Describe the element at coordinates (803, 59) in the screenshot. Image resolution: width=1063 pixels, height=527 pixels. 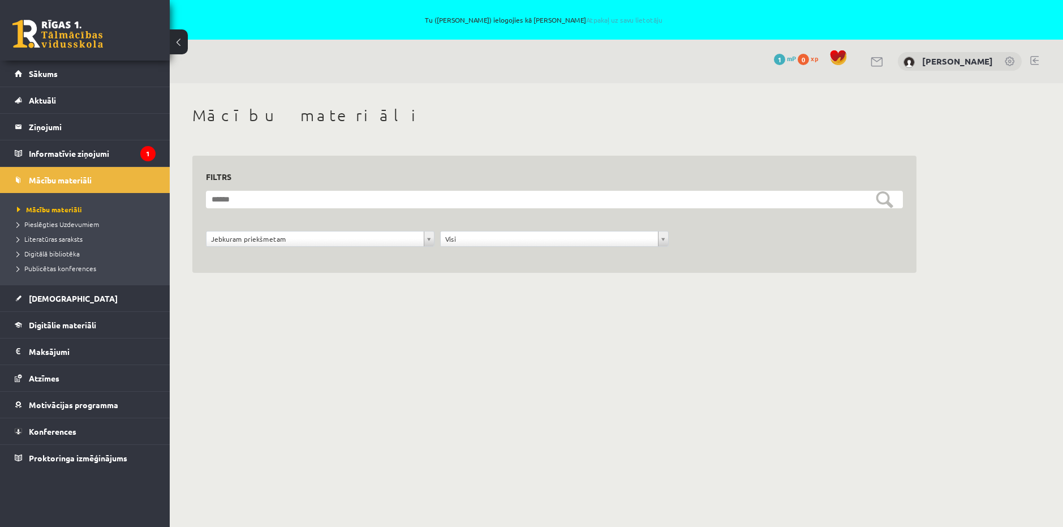
I see `span: 0` at that location.